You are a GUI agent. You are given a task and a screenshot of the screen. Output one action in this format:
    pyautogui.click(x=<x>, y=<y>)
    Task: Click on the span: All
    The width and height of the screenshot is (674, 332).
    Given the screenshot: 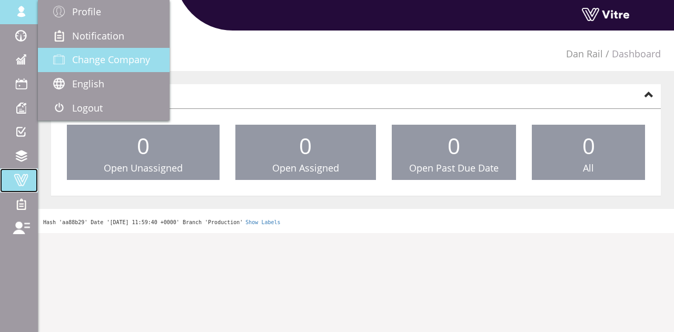 What is the action you would take?
    pyautogui.click(x=589, y=168)
    